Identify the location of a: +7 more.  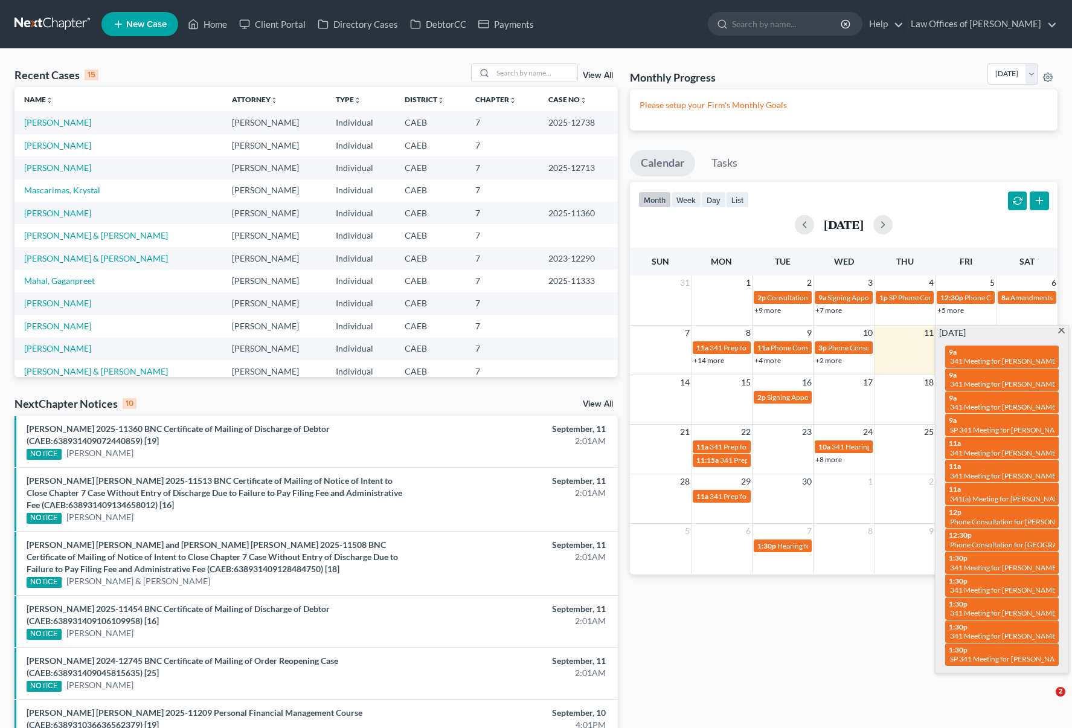
(829, 310).